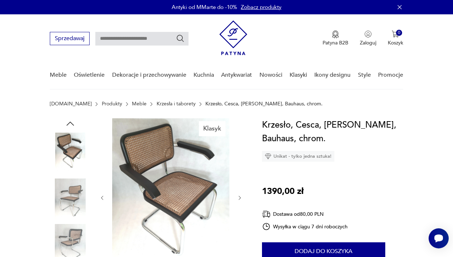 This screenshot has width=453, height=257. What do you see at coordinates (336, 38) in the screenshot?
I see `button: Patyna B2B` at bounding box center [336, 38].